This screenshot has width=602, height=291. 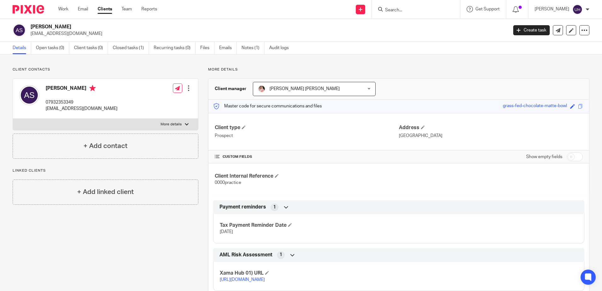 What do you see at coordinates (306, 157) in the screenshot?
I see `h4: CUSTOM FIELDS` at bounding box center [306, 157].